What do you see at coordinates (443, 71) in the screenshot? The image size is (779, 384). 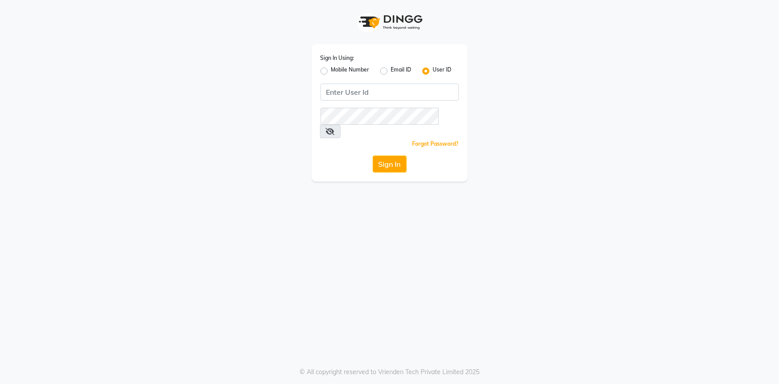 I see `label: User ID` at bounding box center [443, 71].